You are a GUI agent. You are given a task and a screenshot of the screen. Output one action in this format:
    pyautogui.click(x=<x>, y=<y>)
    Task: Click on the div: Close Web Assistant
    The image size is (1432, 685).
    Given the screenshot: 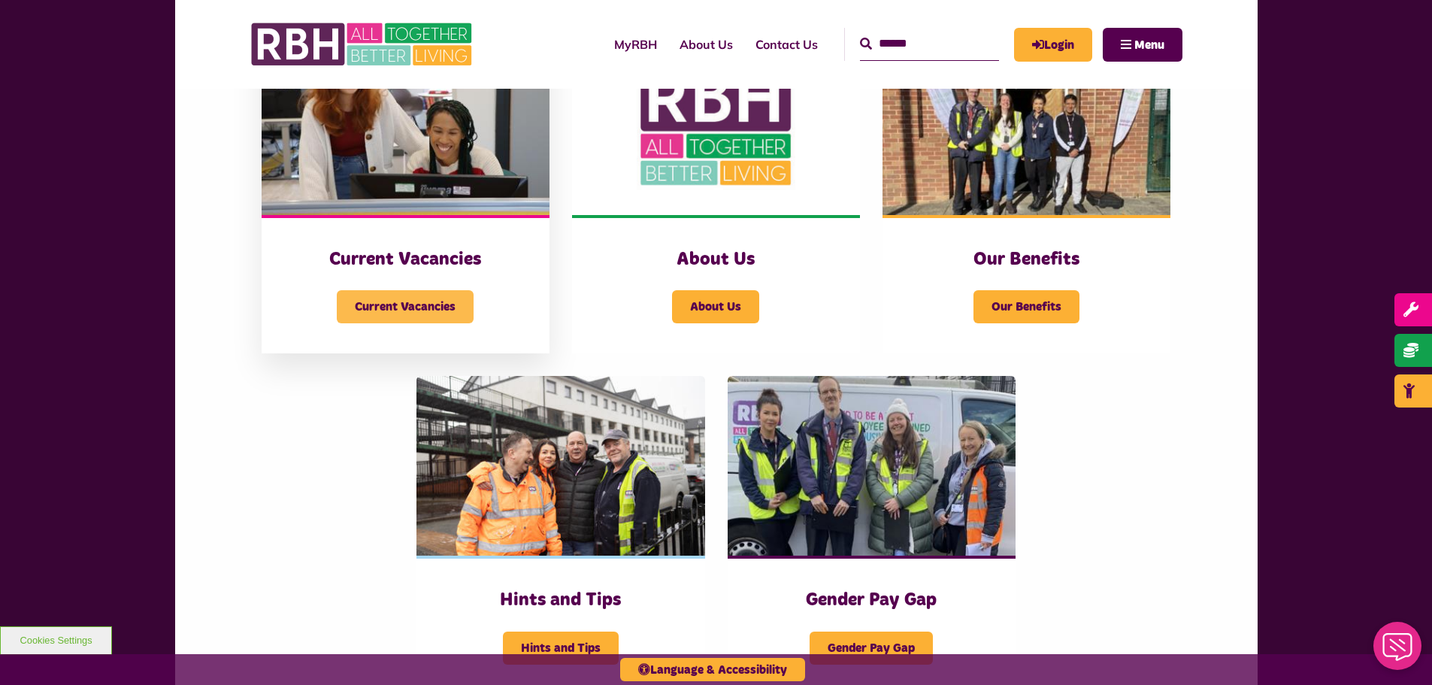 What is the action you would take?
    pyautogui.click(x=33, y=29)
    